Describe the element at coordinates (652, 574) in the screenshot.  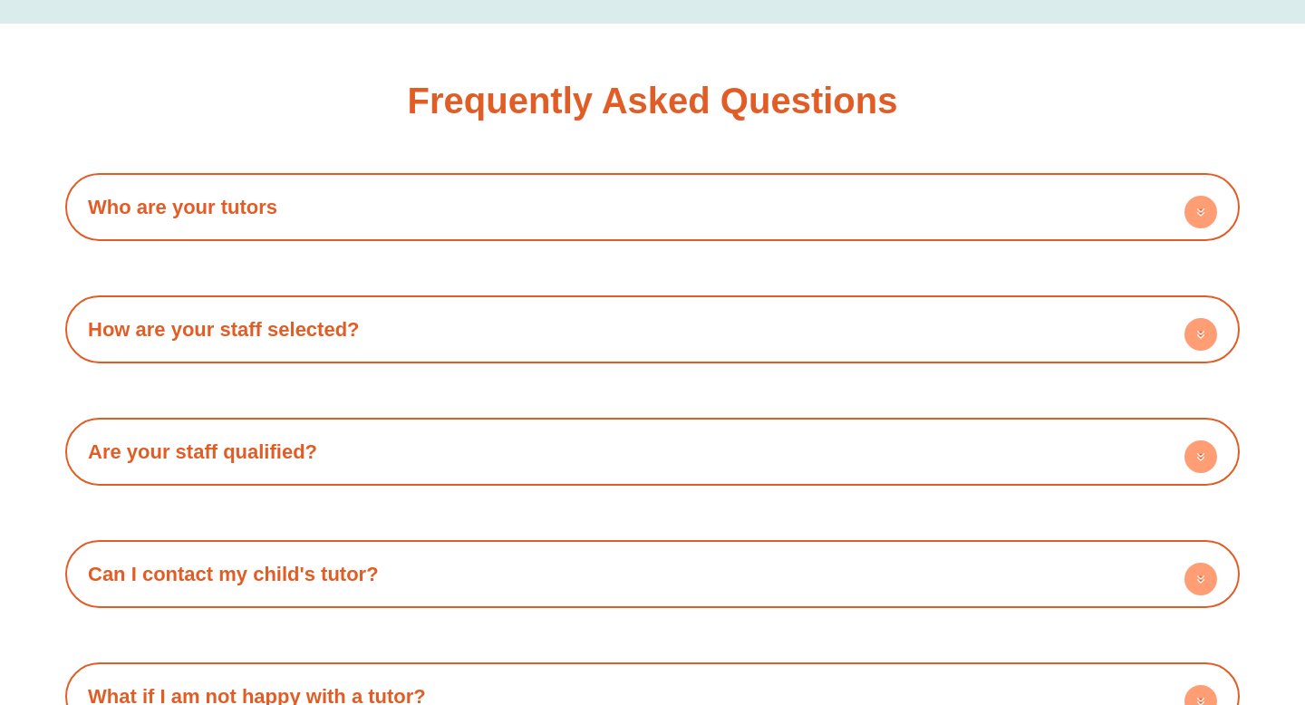
I see `h4: Can I contact my child's tutor?` at that location.